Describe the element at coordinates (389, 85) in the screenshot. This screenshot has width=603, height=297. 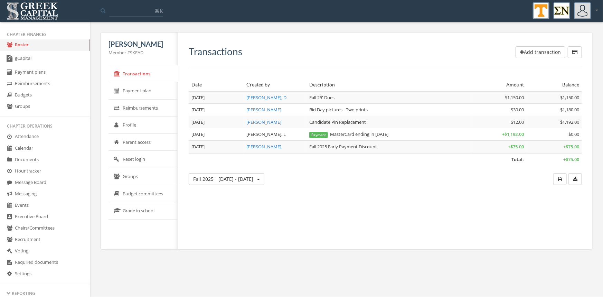
I see `div: Description` at that location.